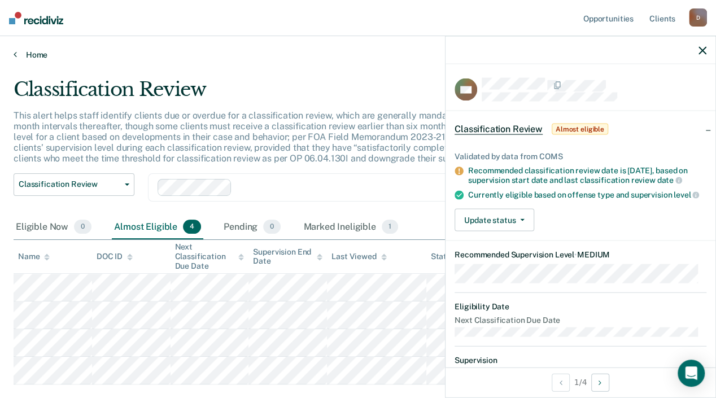 The width and height of the screenshot is (716, 398). Describe the element at coordinates (580, 129) in the screenshot. I see `div: Classification ReviewAlmost eligible` at that location.